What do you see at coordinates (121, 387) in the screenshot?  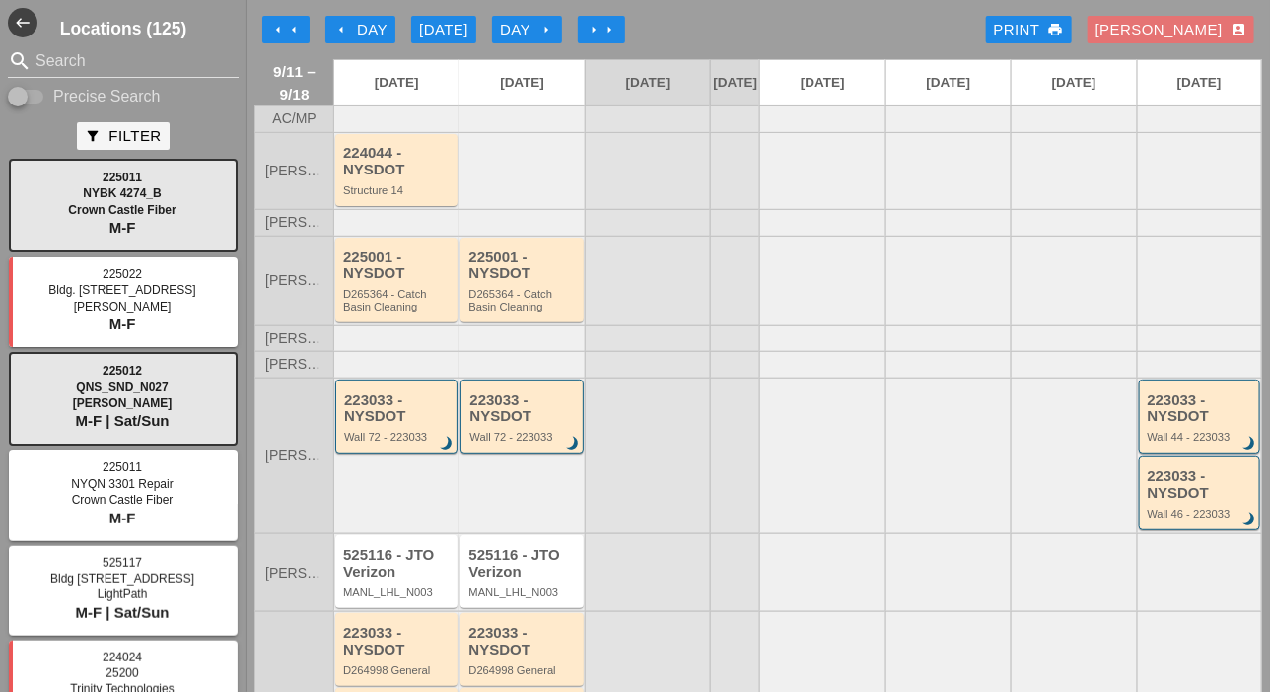 I see `span: QNS_SND_N027` at bounding box center [121, 387].